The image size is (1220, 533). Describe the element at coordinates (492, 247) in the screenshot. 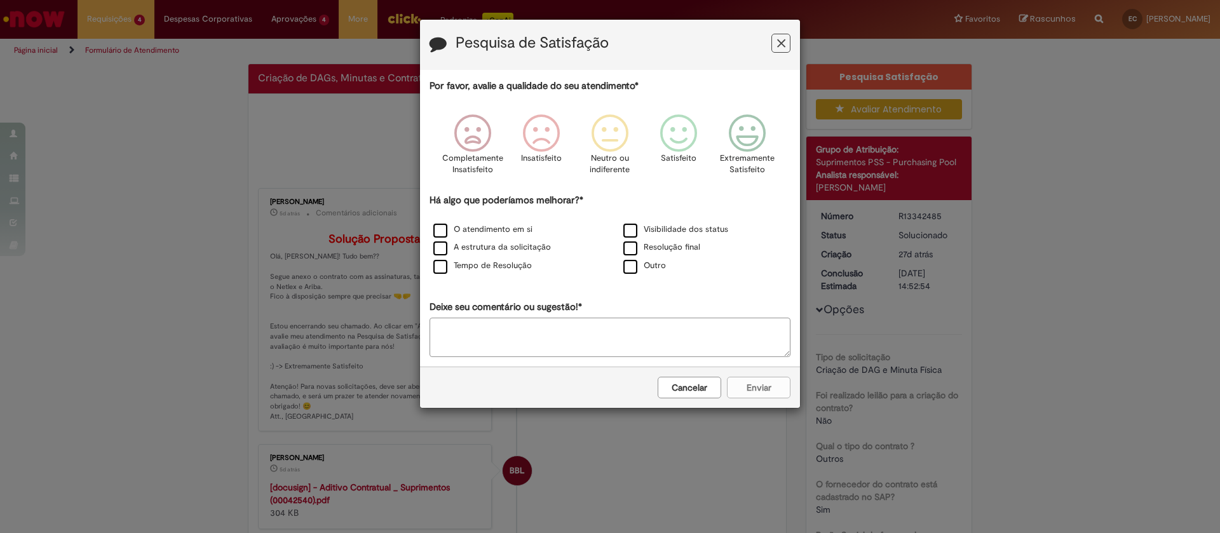

I see `label: A estrutura da solicitação` at that location.